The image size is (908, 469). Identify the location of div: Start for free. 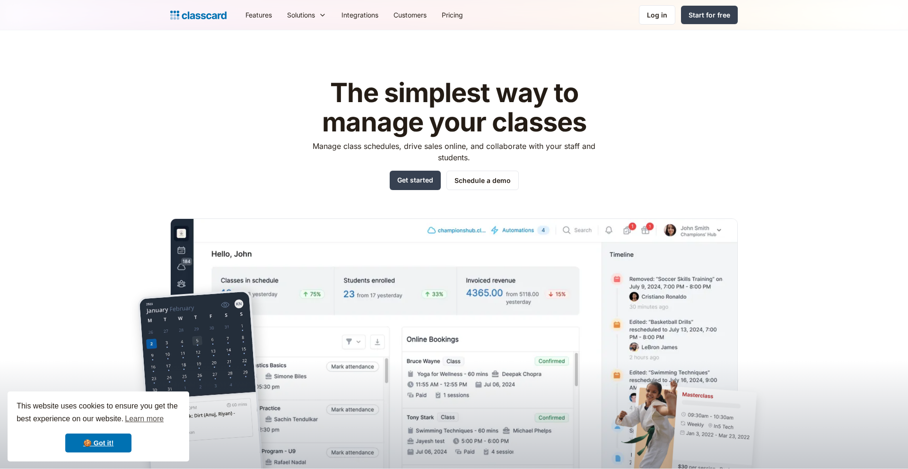
(709, 15).